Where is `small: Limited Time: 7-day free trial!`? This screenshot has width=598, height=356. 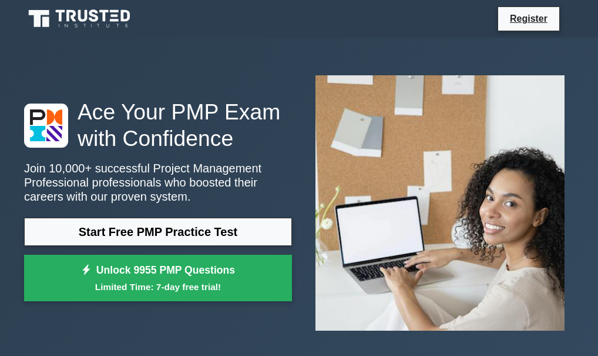 small: Limited Time: 7-day free trial! is located at coordinates (158, 286).